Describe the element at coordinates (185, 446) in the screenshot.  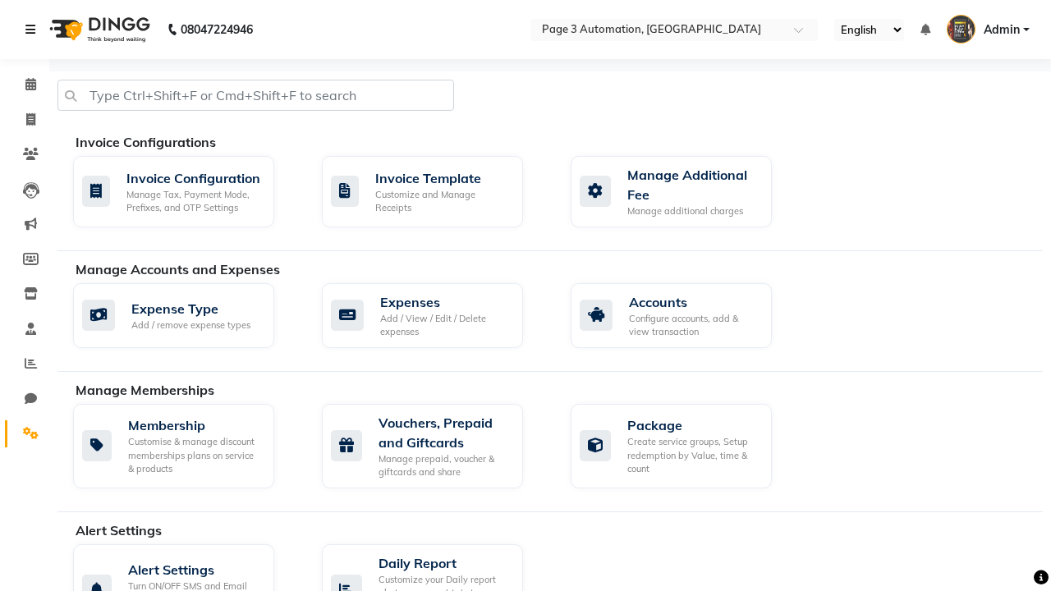
I see `a: MembershipCustomise & manage discount memberships plans on service & products` at that location.